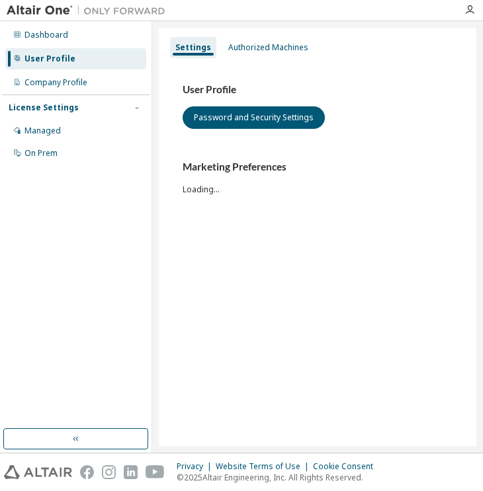  What do you see at coordinates (155, 472) in the screenshot?
I see `img: youtube.svg` at bounding box center [155, 472].